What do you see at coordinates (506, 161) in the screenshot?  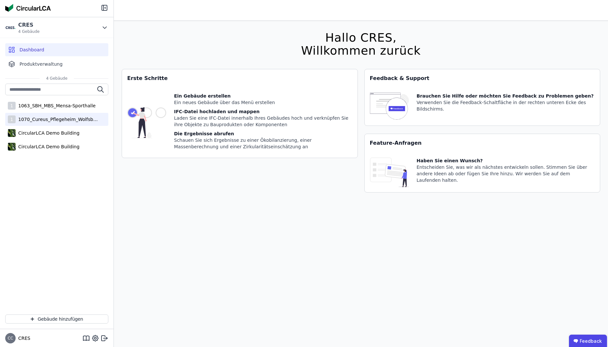 I see `div: Haben Sie einen Wunsch?` at bounding box center [506, 161].